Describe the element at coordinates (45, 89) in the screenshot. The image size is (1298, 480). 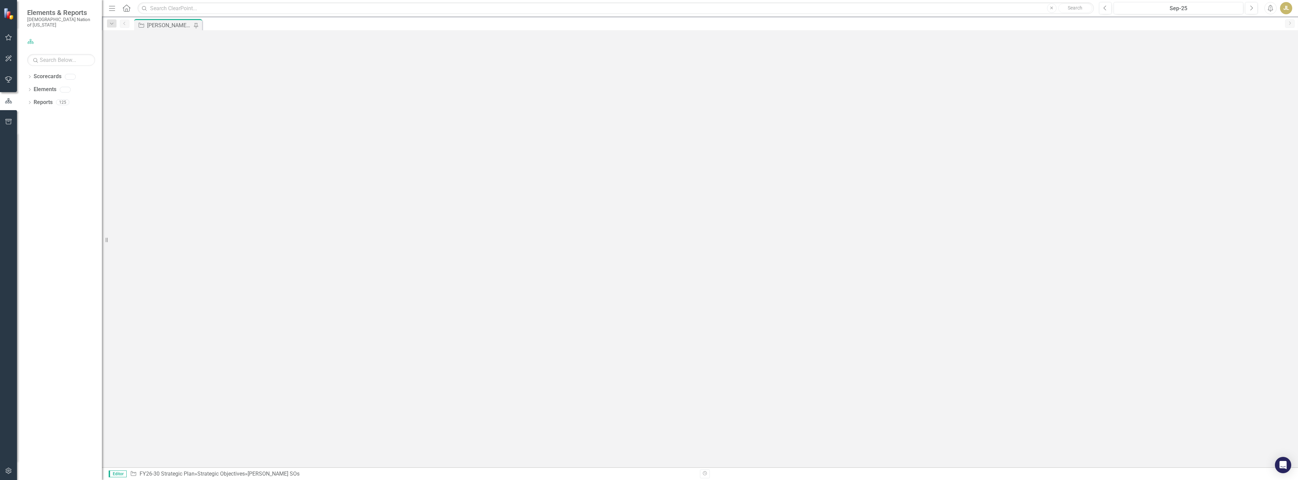
I see `a: Elements` at that location.